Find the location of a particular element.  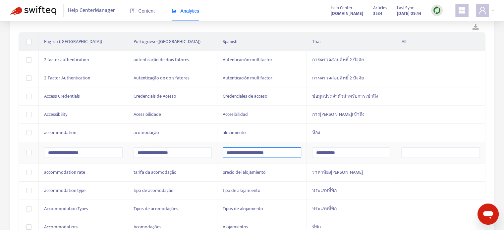

span: Articles is located at coordinates (380, 8).